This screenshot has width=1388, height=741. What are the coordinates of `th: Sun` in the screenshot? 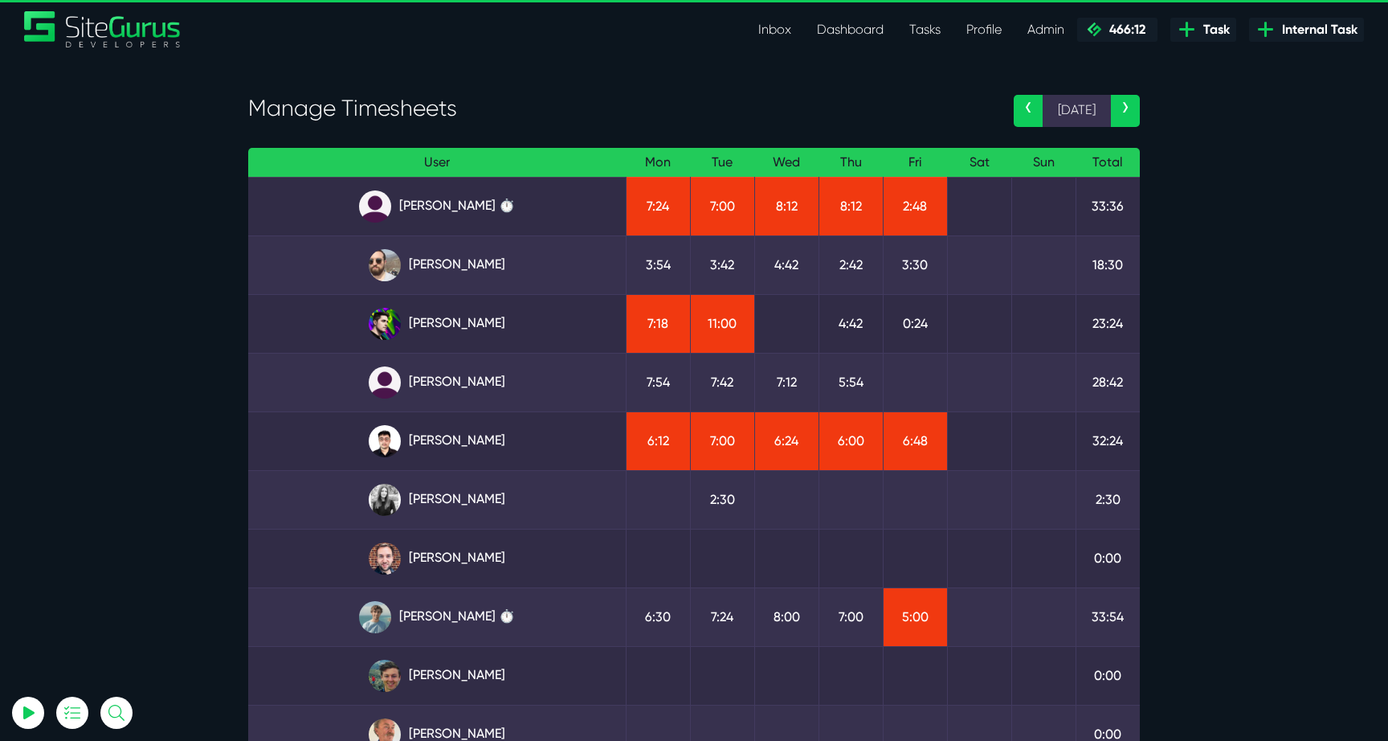 It's located at (1043, 162).